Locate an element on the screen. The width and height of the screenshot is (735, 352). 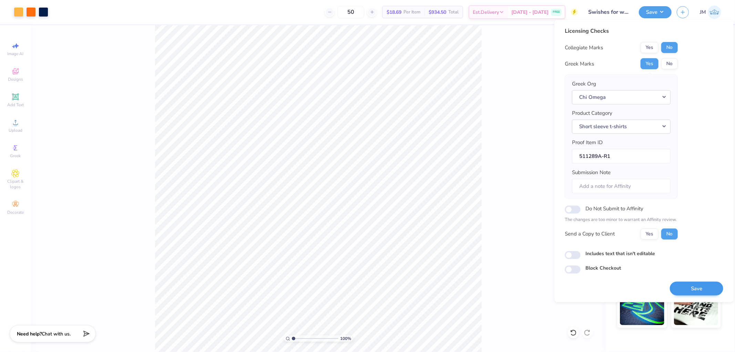
span: Greek is located at coordinates (16, 156).